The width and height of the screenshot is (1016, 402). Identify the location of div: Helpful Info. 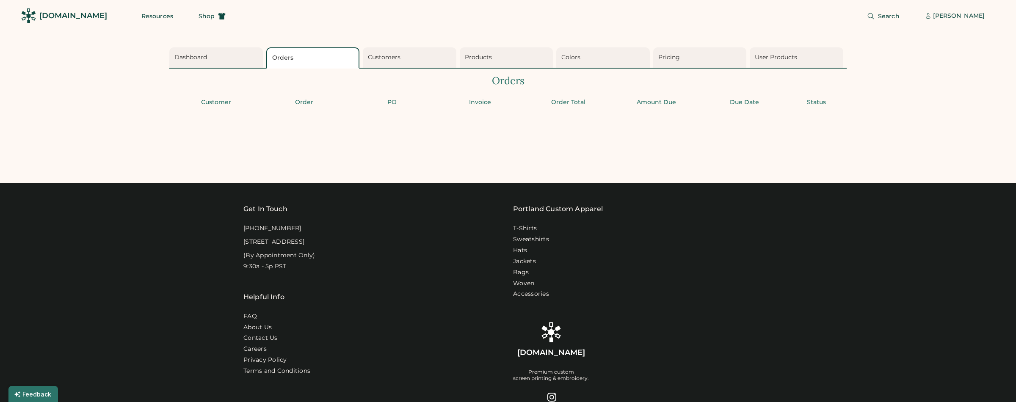
(264, 297).